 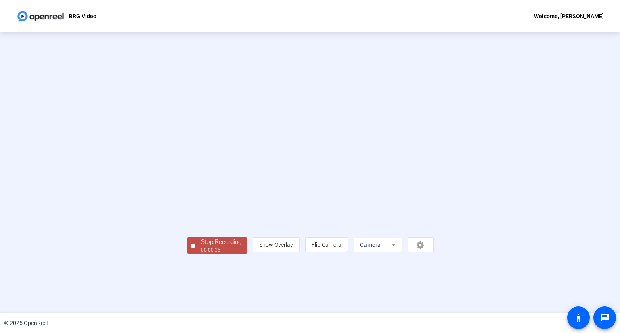 What do you see at coordinates (605, 318) in the screenshot?
I see `mat-icon: message` at bounding box center [605, 318].